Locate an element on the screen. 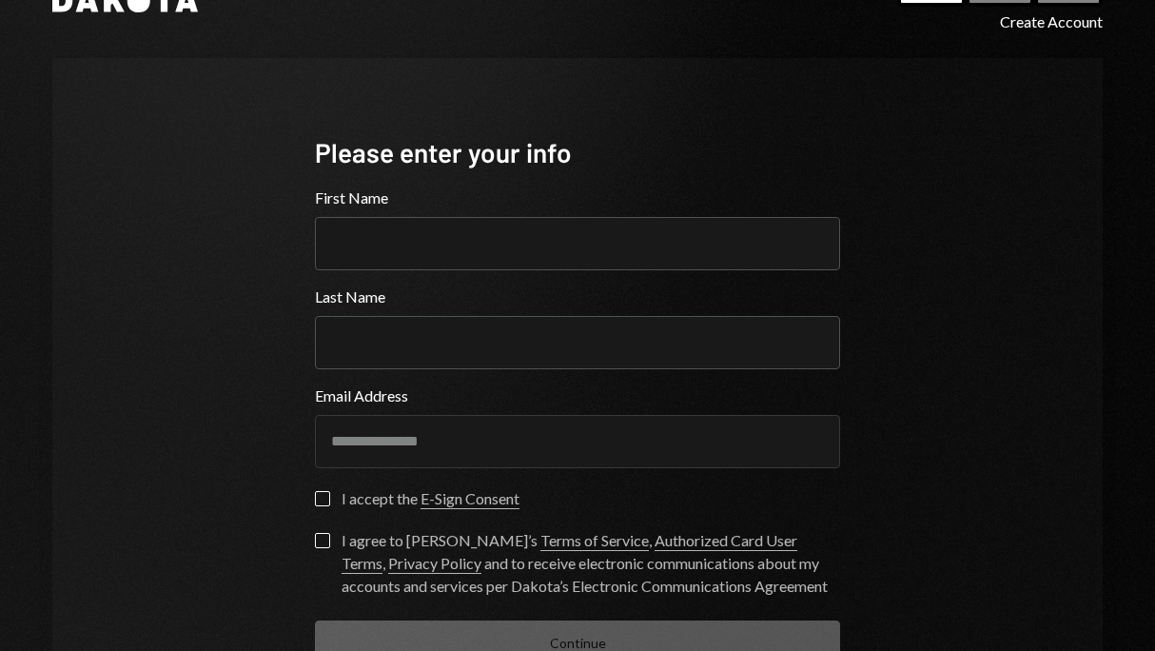  div: Create Account is located at coordinates (1052, 22).